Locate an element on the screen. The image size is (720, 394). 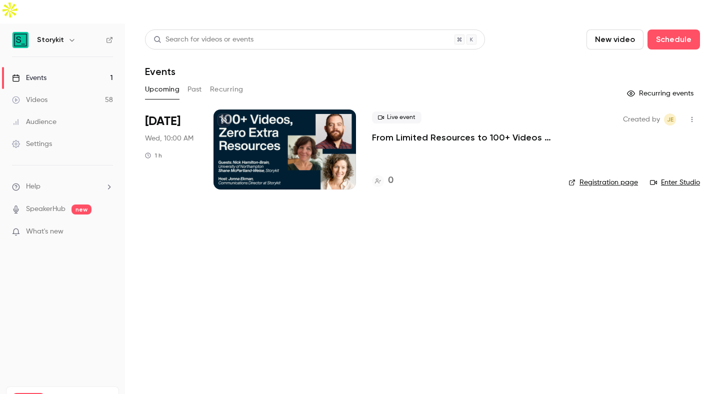
h6: Storykit is located at coordinates (50, 40).